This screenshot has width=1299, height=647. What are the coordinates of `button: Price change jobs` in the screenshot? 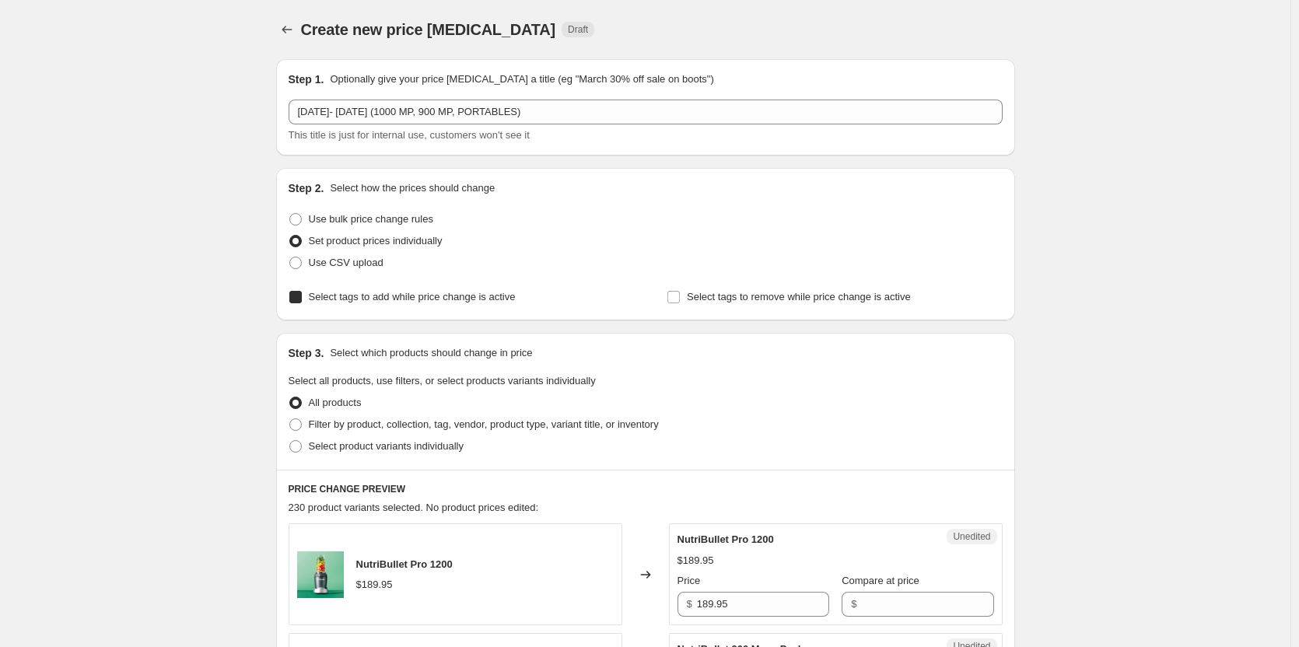 It's located at (287, 30).